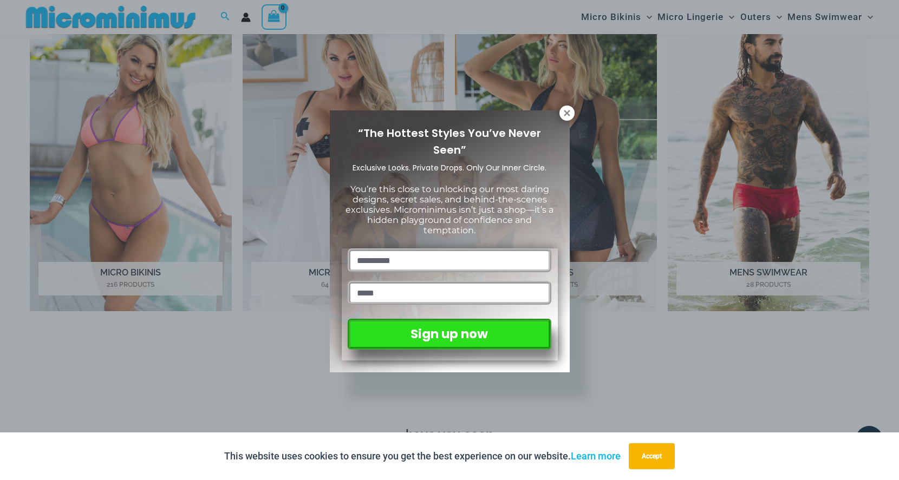 Image resolution: width=899 pixels, height=480 pixels. I want to click on span: “The Hottest Styles You’ve Never Seen”, so click(449, 141).